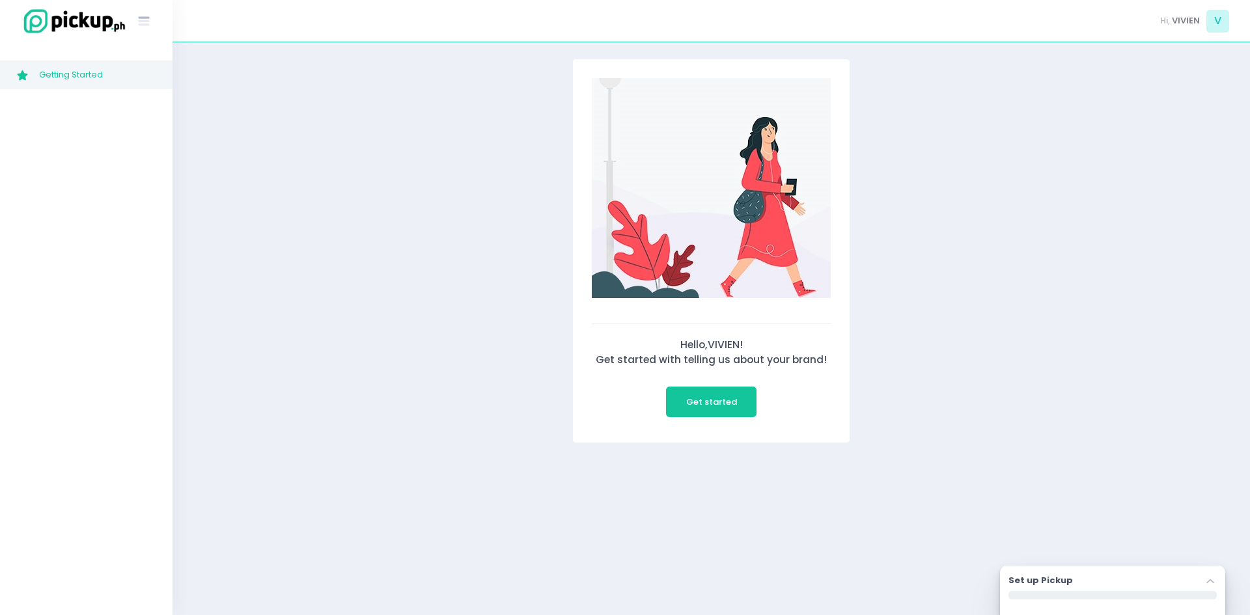 The image size is (1250, 615). What do you see at coordinates (98, 75) in the screenshot?
I see `span: Getting Started` at bounding box center [98, 75].